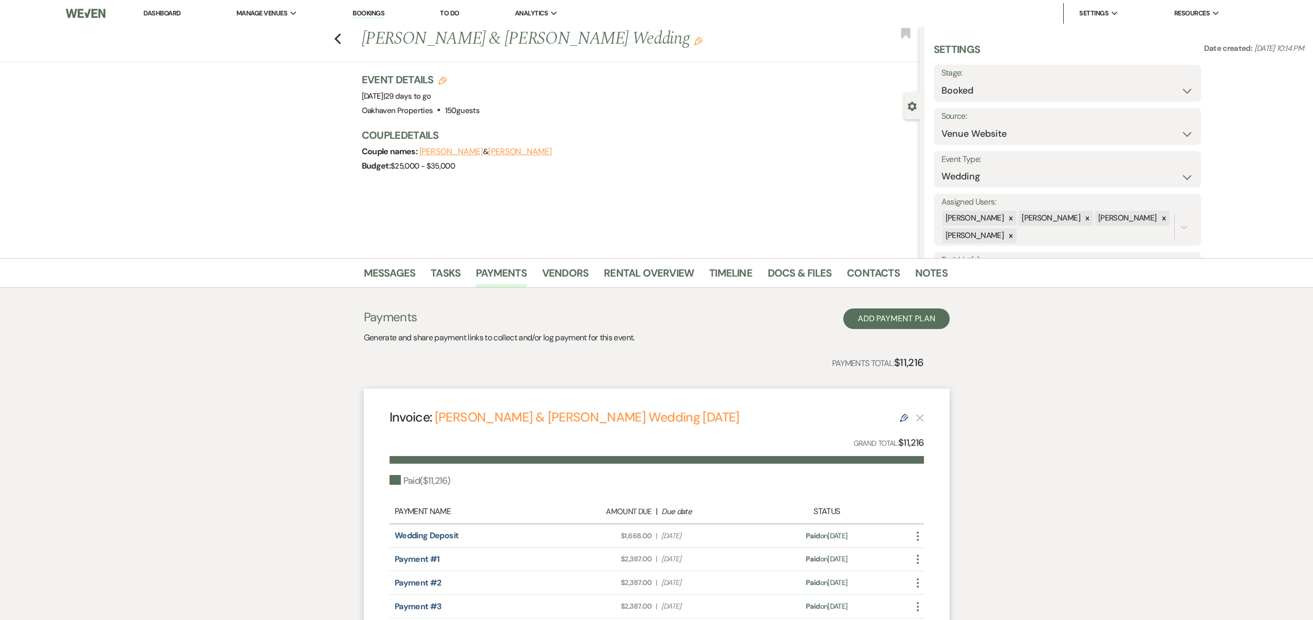 This screenshot has height=620, width=1313. I want to click on a: Rental Overview, so click(648, 276).